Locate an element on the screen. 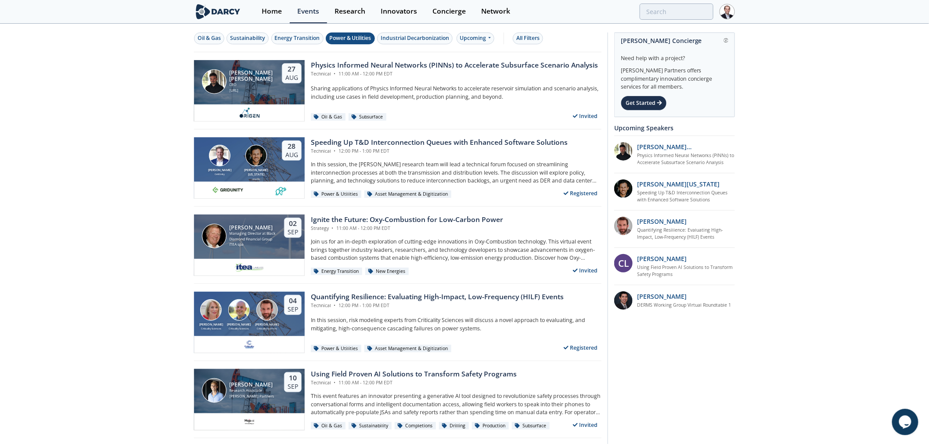  a: Quantifying Resilience: Evaluating High-Impact, Low-Frequency (HILF) Events is located at coordinates (686, 234).